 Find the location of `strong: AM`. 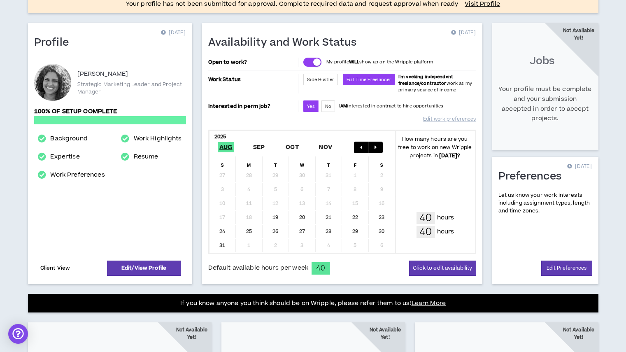

strong: AM is located at coordinates (344, 106).